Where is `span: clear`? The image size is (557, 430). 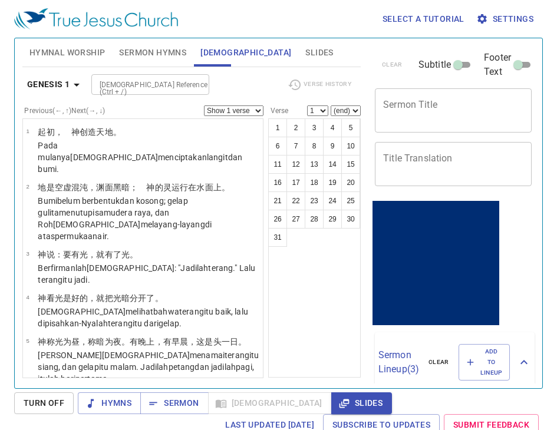 span: clear is located at coordinates (438, 362).